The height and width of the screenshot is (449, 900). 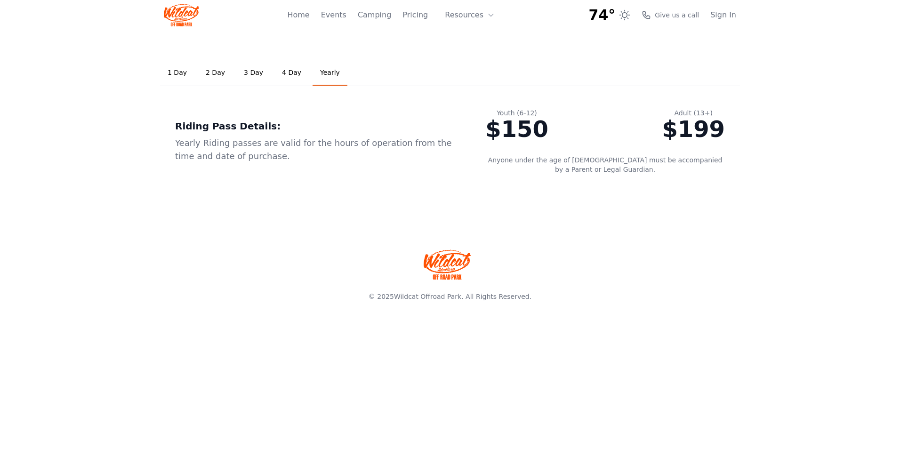 I want to click on a: 2 Day, so click(x=215, y=73).